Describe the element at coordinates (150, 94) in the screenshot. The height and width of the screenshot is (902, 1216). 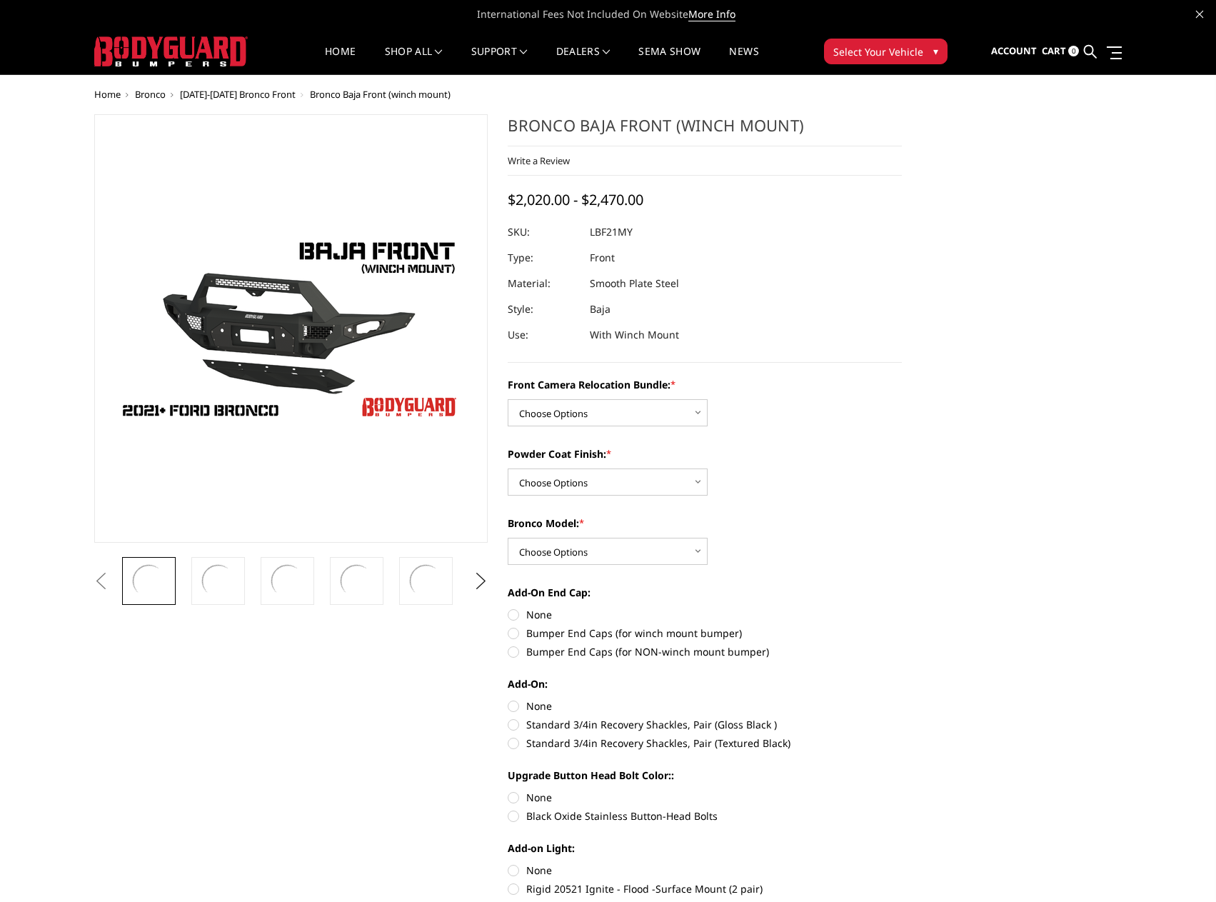
I see `a: Bronco` at that location.